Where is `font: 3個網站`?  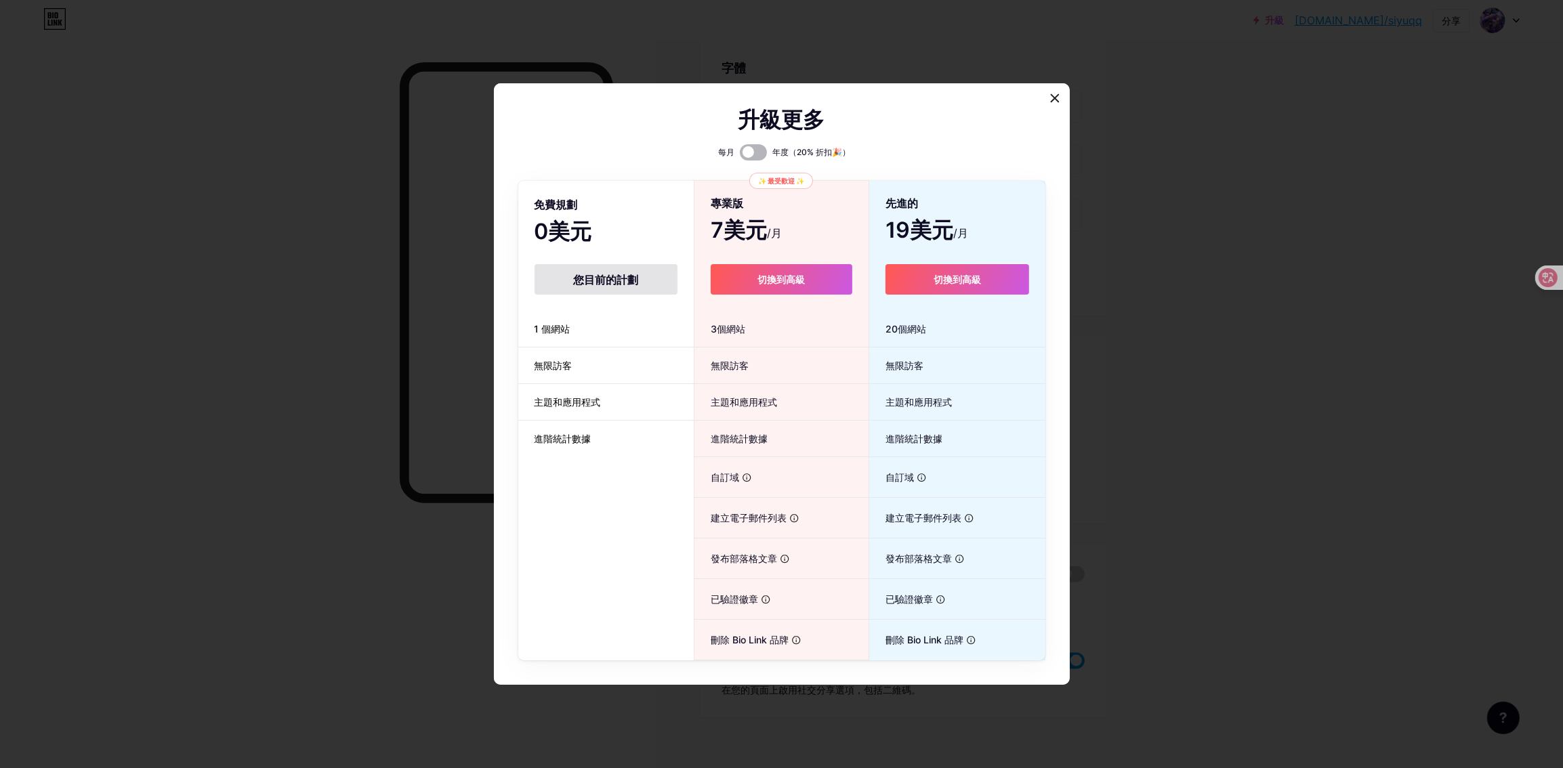
font: 3個網站 is located at coordinates (728, 329).